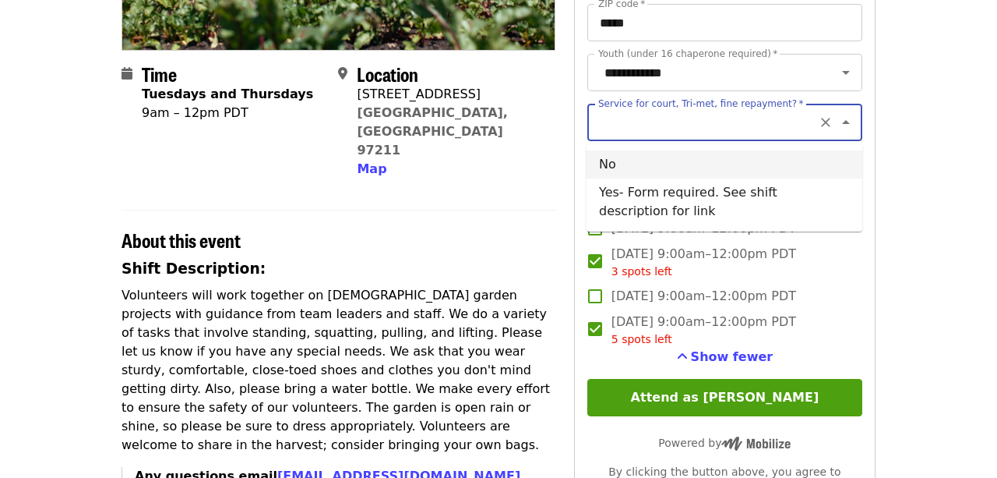 The width and height of the screenshot is (997, 478). I want to click on i: calendar icon, so click(127, 73).